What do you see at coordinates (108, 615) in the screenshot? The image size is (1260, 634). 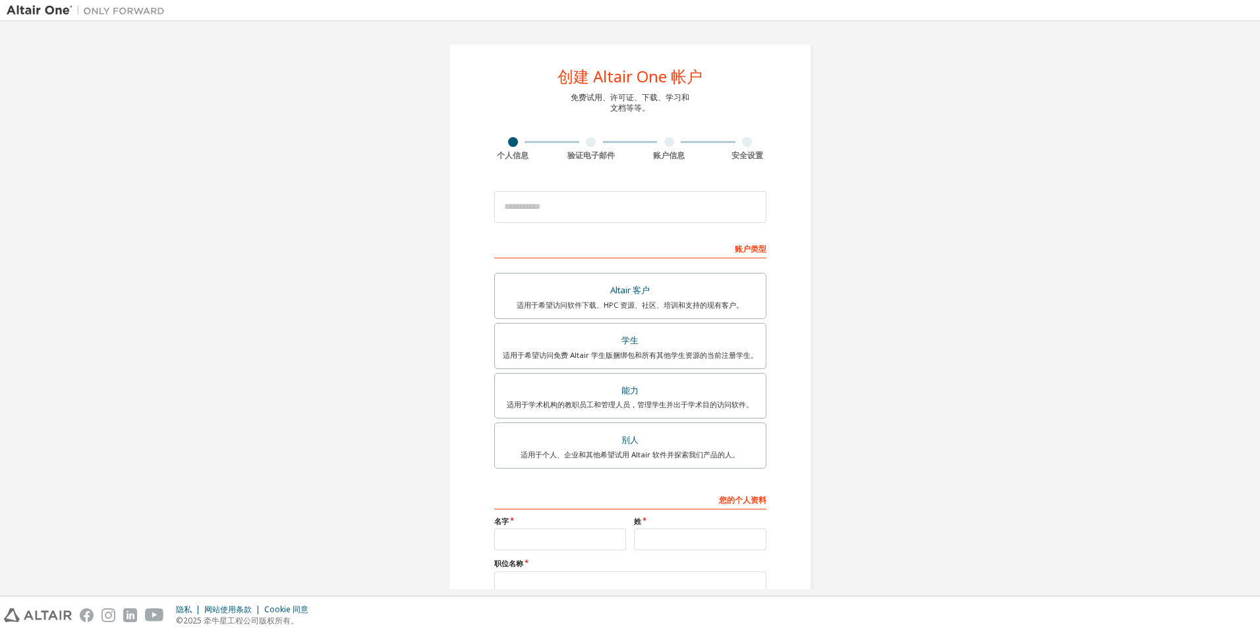 I see `img: instagram.svg` at bounding box center [108, 615].